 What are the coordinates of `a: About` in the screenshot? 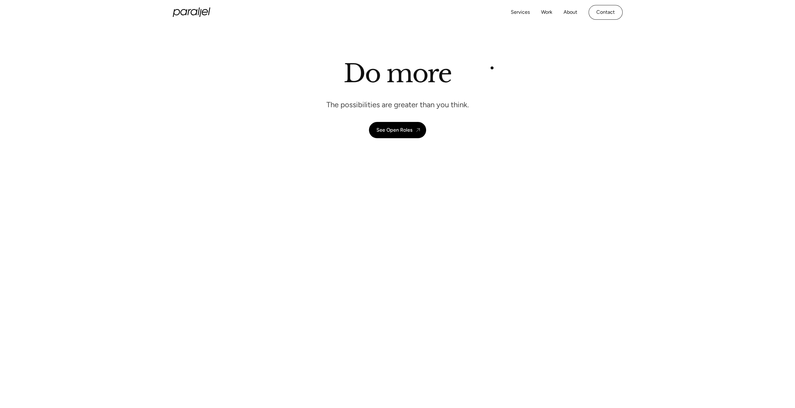 It's located at (571, 12).